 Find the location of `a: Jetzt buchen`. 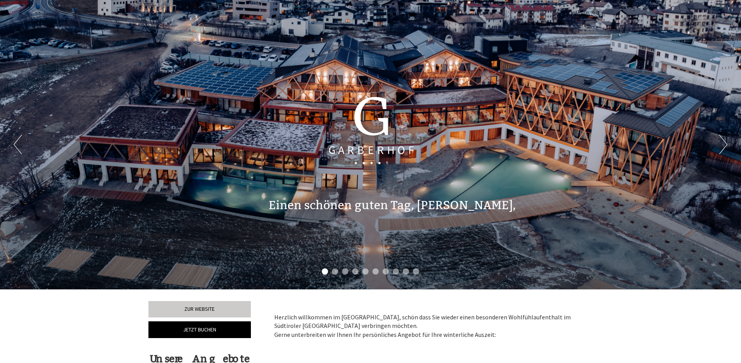

a: Jetzt buchen is located at coordinates (200, 330).